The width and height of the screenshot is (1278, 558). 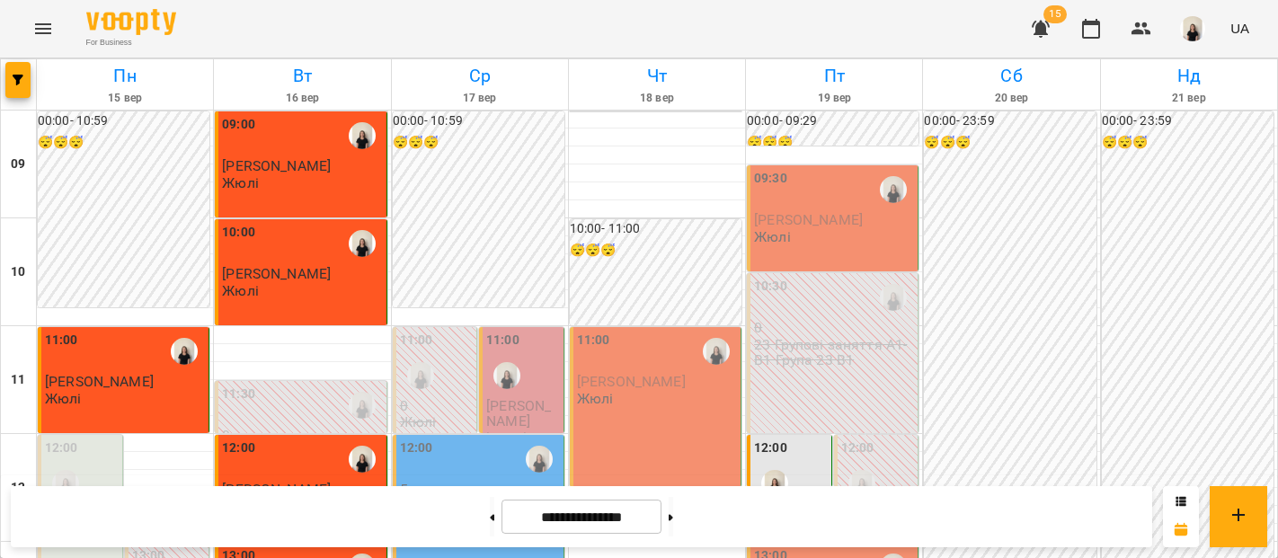 I want to click on h6: 11, so click(x=18, y=380).